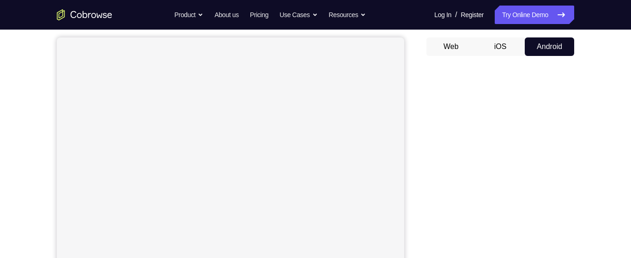 The height and width of the screenshot is (258, 631). I want to click on button: Android, so click(550, 47).